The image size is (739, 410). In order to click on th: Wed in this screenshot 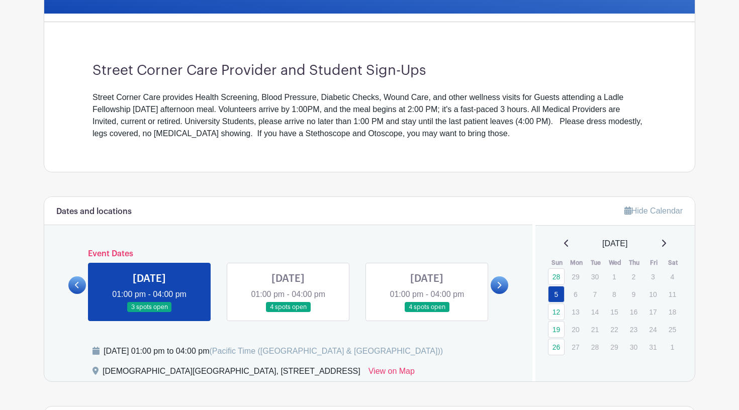, I will do `click(615, 263)`.